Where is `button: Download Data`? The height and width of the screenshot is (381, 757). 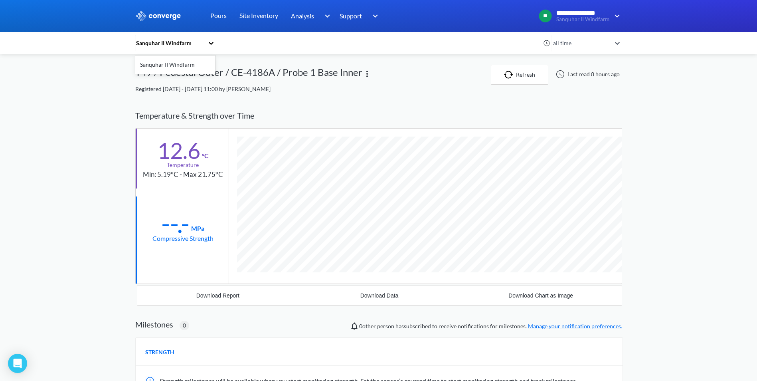
button: Download Data is located at coordinates (379, 295).